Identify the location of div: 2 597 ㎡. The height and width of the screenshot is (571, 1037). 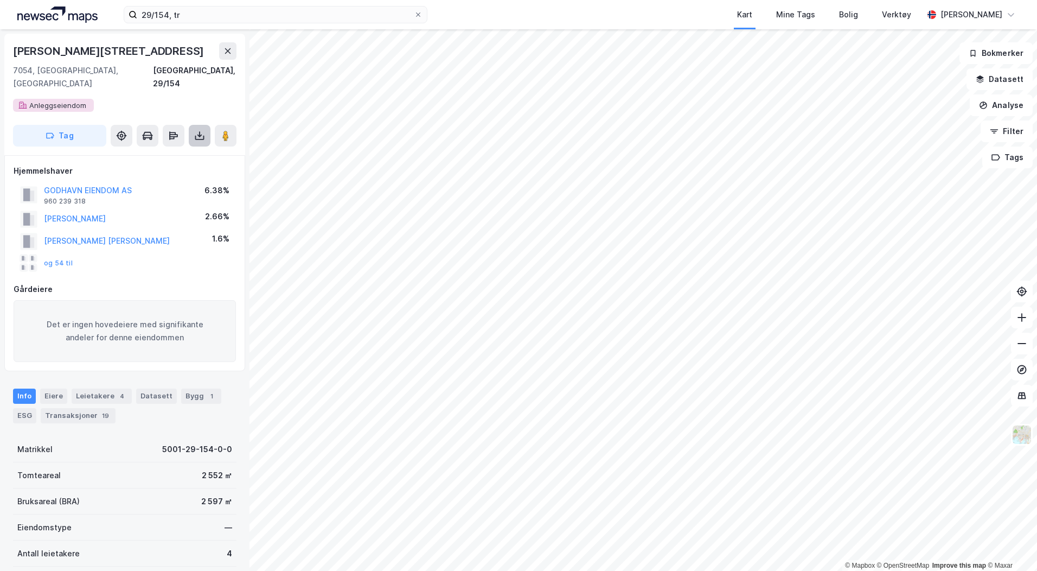
(216, 501).